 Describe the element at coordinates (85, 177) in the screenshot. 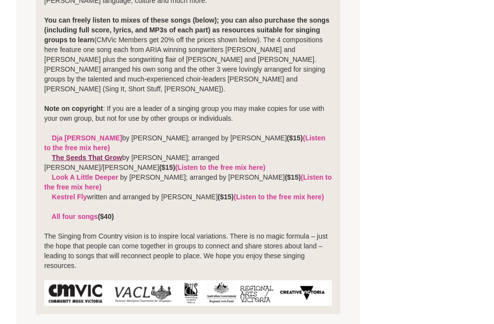

I see `a: Look A Little Deeper` at that location.